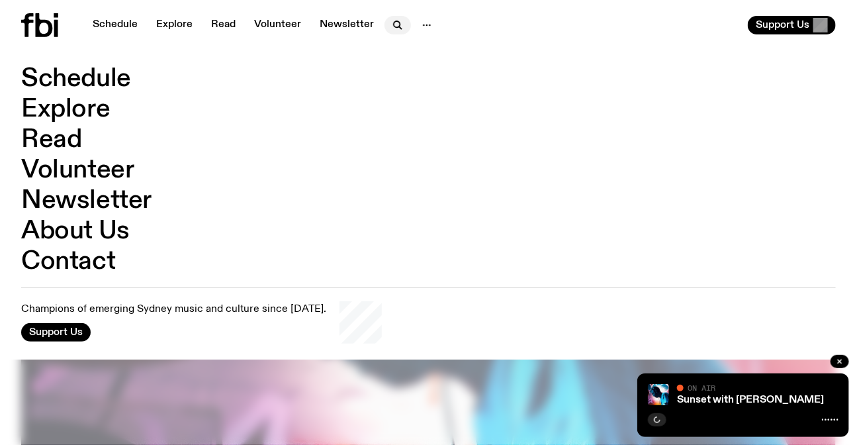 This screenshot has height=445, width=857. Describe the element at coordinates (75, 231) in the screenshot. I see `a: About Us` at that location.